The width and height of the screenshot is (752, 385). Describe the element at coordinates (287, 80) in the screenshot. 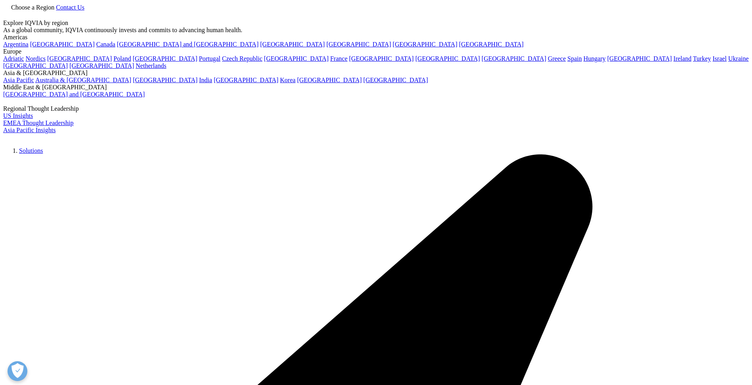

I see `a: Korea` at that location.